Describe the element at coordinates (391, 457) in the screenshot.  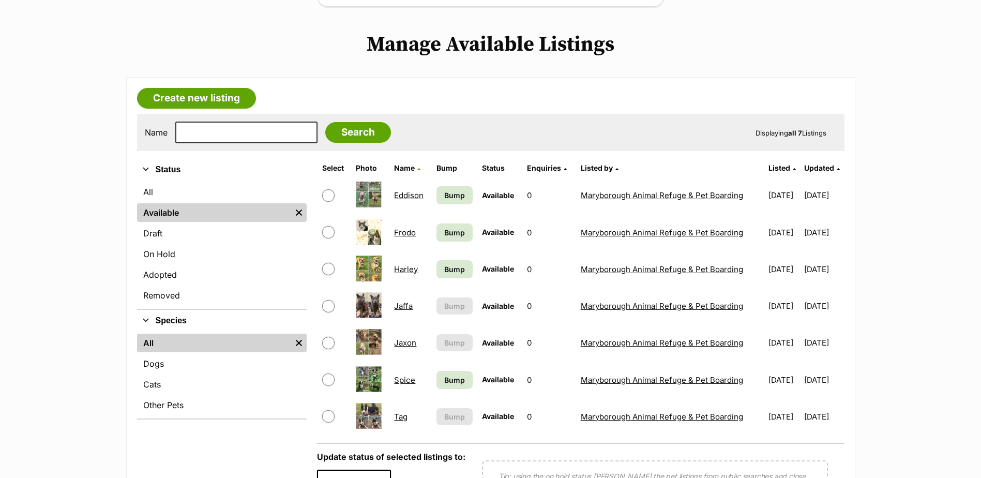
I see `label: Update status of selected listings to:` at that location.